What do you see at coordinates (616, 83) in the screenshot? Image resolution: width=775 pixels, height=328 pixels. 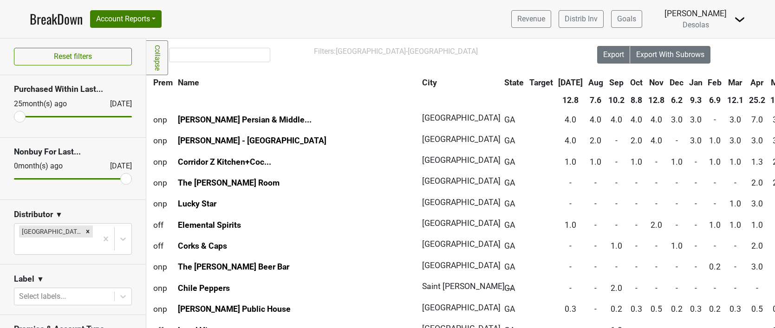 I see `th: Sep: activate to sort column ascending` at bounding box center [616, 83].